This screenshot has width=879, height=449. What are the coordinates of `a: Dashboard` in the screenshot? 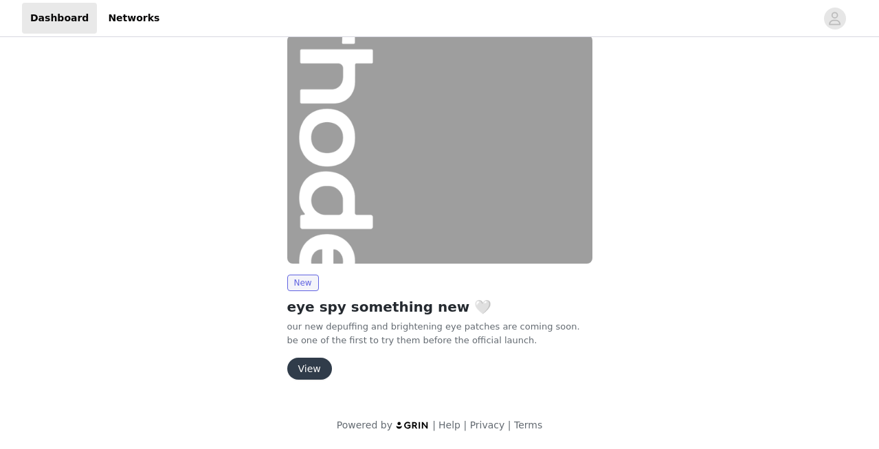 It's located at (59, 18).